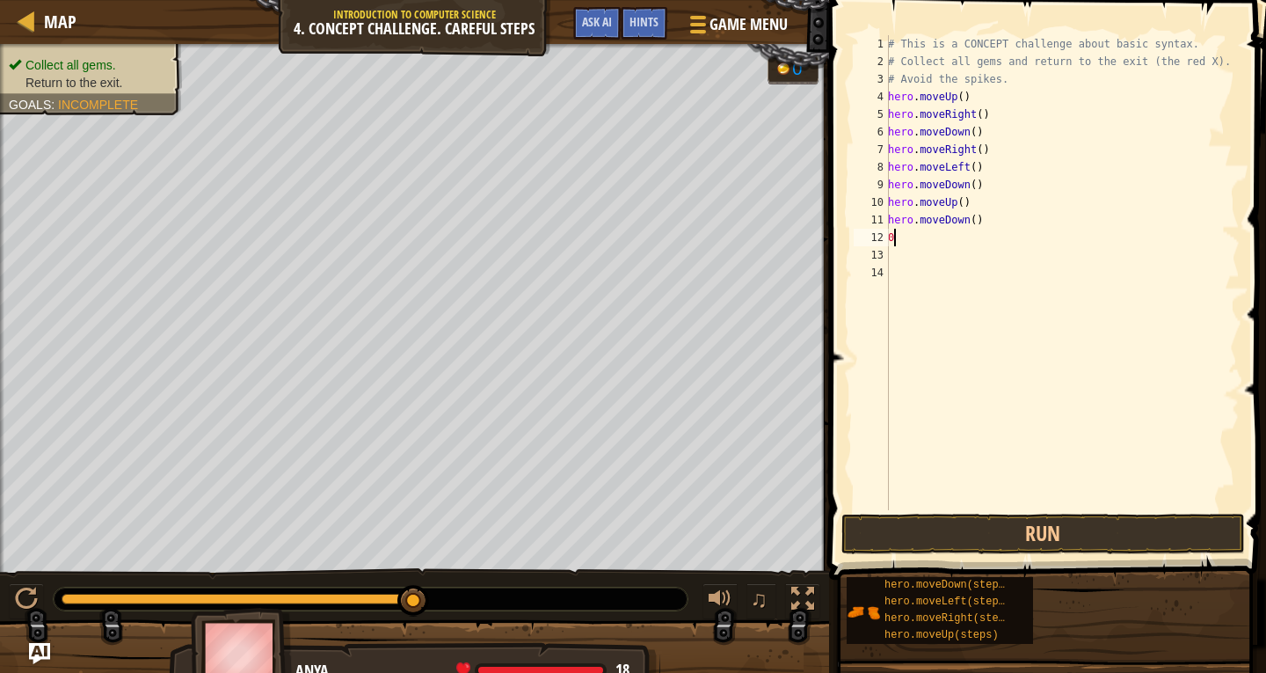 The image size is (1266, 673). I want to click on button: Ctrl + P: Pause, so click(26, 601).